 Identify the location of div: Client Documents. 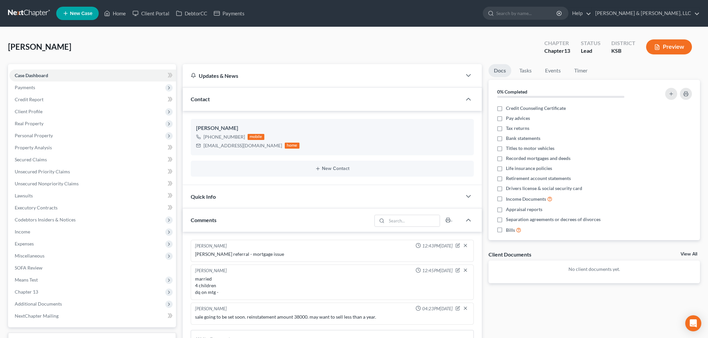
(510, 255).